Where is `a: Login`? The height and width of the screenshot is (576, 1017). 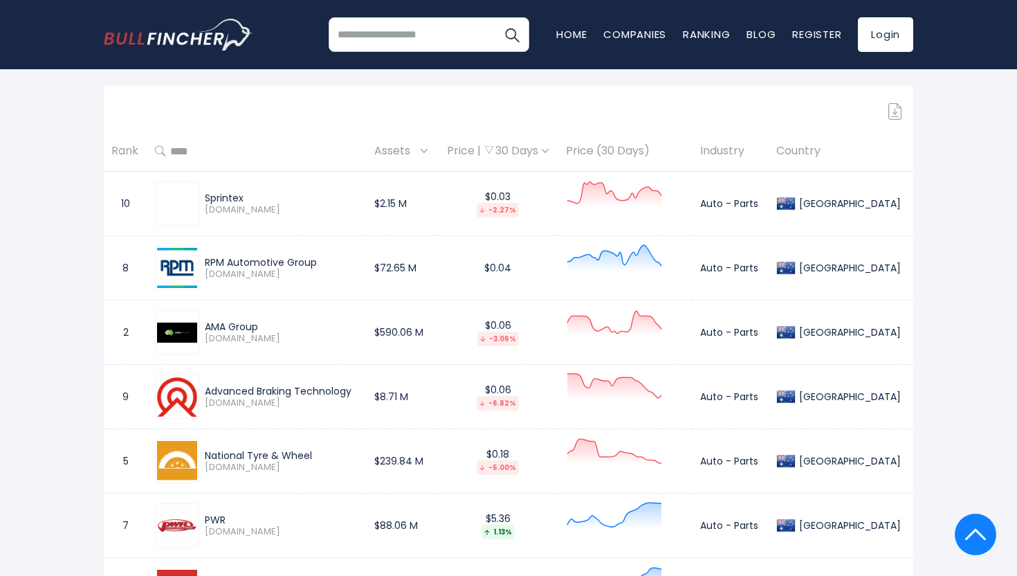 a: Login is located at coordinates (885, 35).